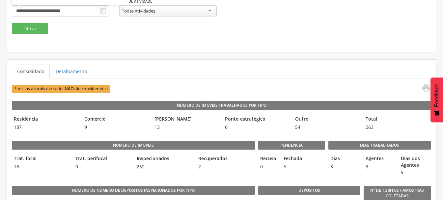 The image size is (443, 200). What do you see at coordinates (116, 119) in the screenshot?
I see `legend: Comércio` at bounding box center [116, 119].